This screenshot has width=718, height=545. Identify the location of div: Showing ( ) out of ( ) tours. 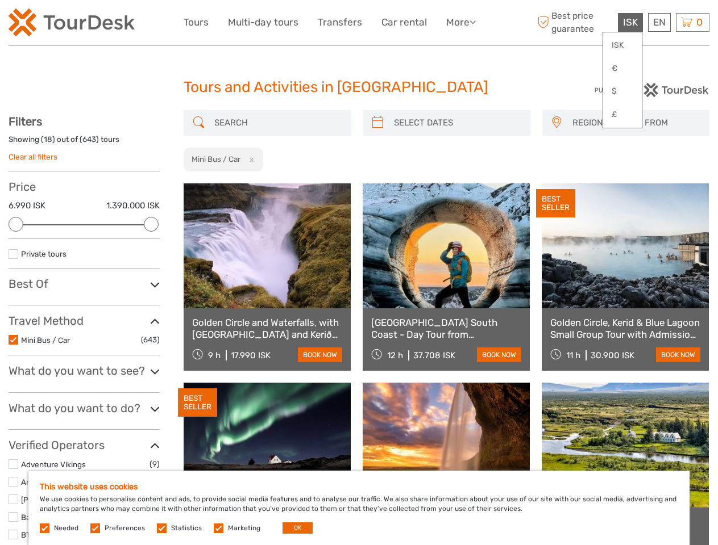
(84, 143).